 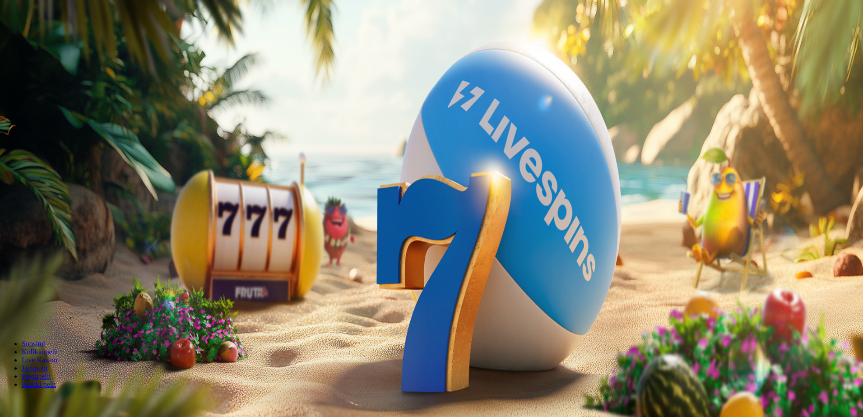 What do you see at coordinates (33, 344) in the screenshot?
I see `a: Suositut` at bounding box center [33, 344].